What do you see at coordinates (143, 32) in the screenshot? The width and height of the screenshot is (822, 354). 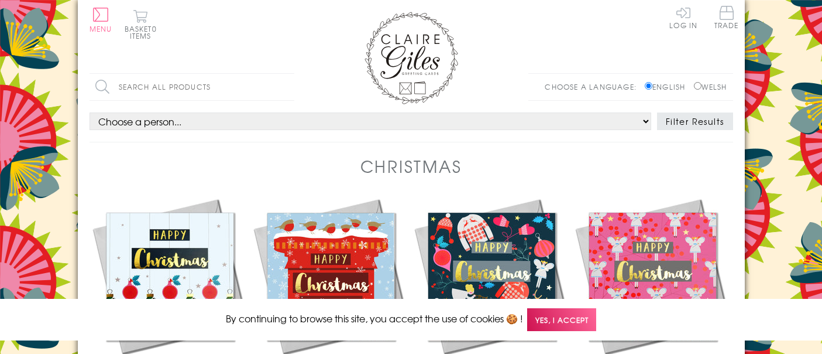 I see `span: 0 items` at bounding box center [143, 32].